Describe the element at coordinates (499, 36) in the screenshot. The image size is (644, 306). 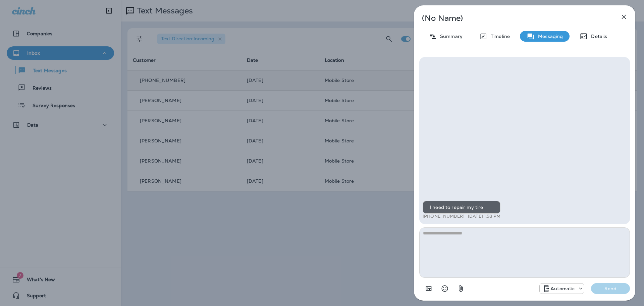
I see `p: Timeline` at that location.